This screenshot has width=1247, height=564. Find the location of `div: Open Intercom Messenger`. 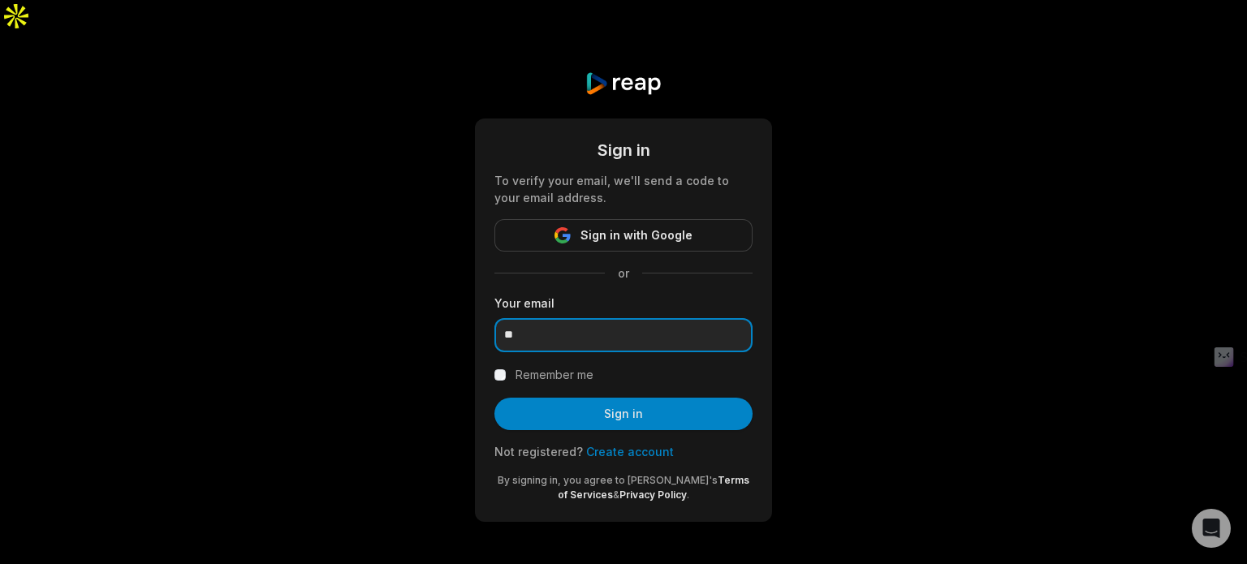

div: Open Intercom Messenger is located at coordinates (1212, 529).